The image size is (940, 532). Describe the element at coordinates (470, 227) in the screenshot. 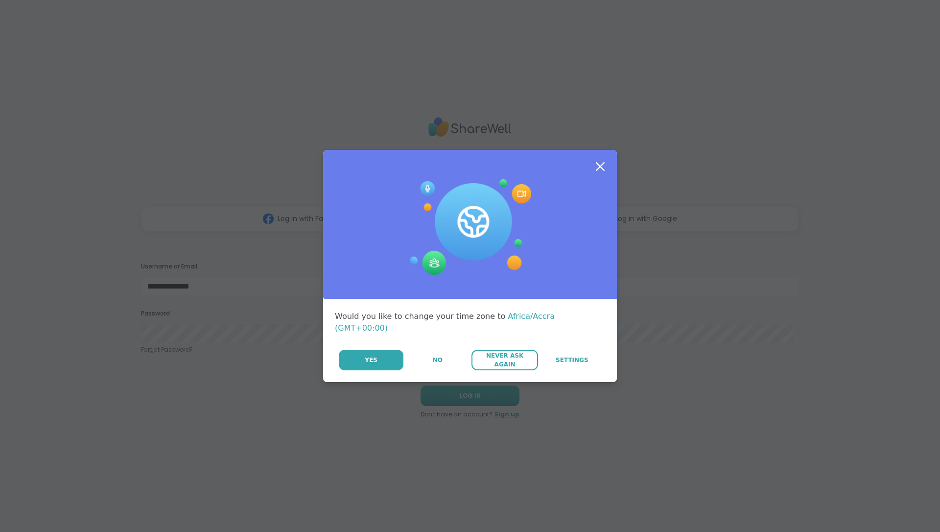

I see `img: Session Experience` at that location.